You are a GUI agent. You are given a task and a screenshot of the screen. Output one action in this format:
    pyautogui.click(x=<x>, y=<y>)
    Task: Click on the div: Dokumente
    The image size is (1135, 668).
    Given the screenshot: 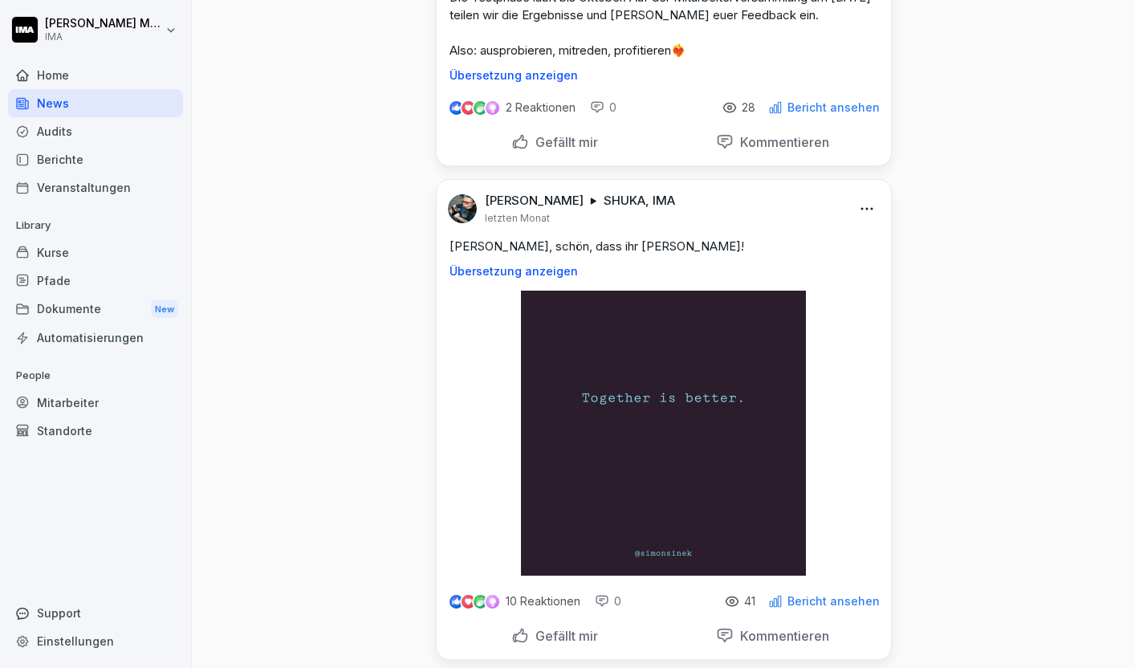 What is the action you would take?
    pyautogui.click(x=96, y=309)
    